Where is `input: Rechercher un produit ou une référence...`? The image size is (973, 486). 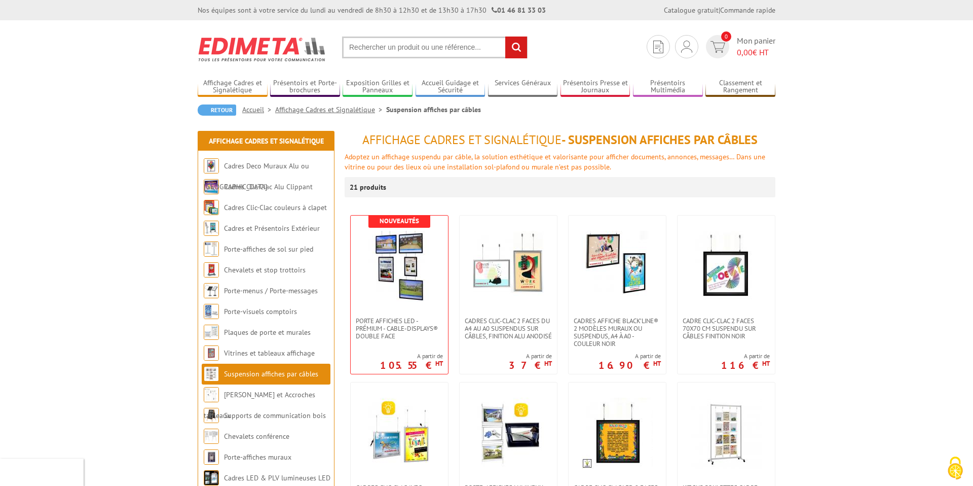
input: Rechercher un produit ou une référence... is located at coordinates (435, 47).